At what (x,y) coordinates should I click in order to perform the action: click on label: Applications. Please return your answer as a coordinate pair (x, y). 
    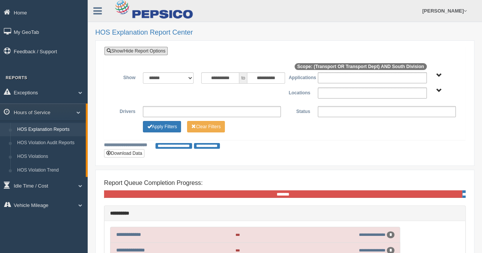
    Looking at the image, I should click on (299, 77).